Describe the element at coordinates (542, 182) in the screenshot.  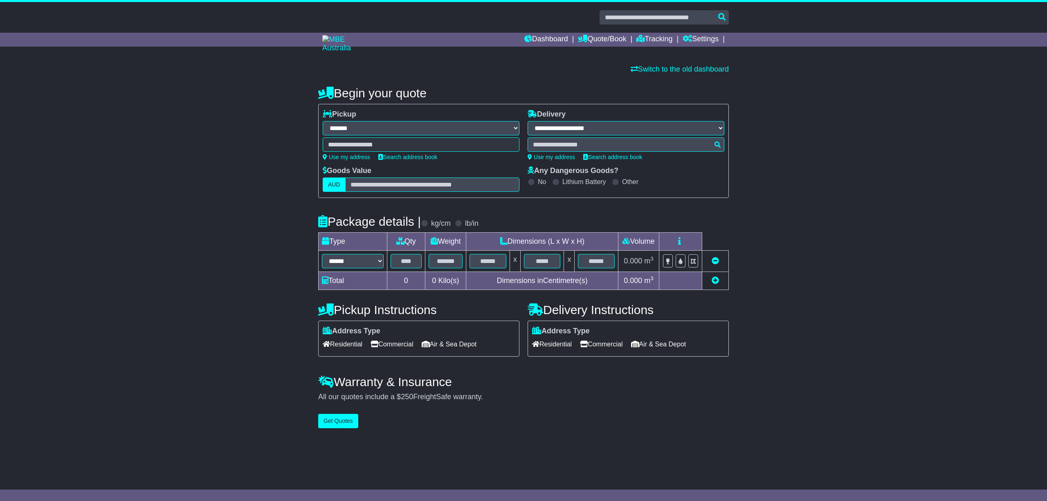
I see `label: No` at that location.